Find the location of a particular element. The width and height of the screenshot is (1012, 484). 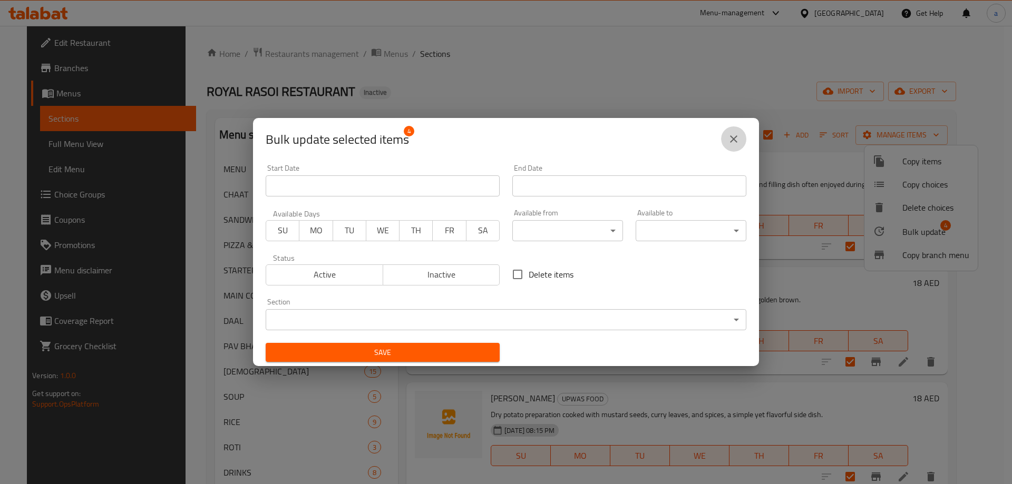

span: Selected items count is located at coordinates (337, 140).